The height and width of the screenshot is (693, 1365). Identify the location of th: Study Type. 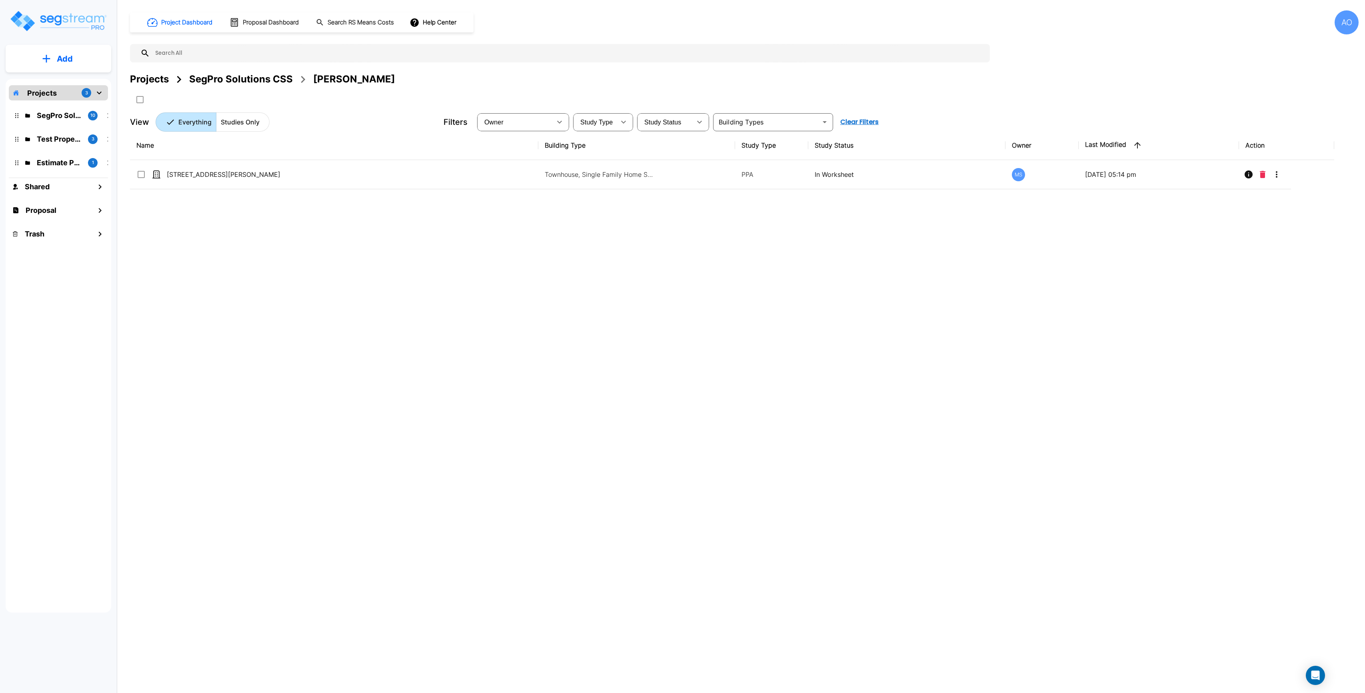
(772, 145).